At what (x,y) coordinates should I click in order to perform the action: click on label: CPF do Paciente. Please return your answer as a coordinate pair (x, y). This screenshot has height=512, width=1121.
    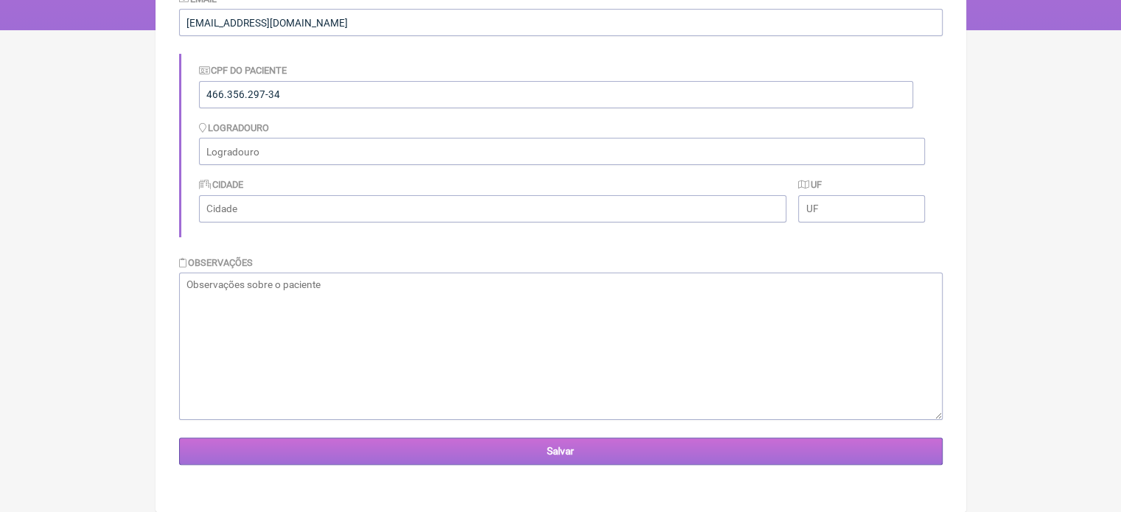
    Looking at the image, I should click on (243, 70).